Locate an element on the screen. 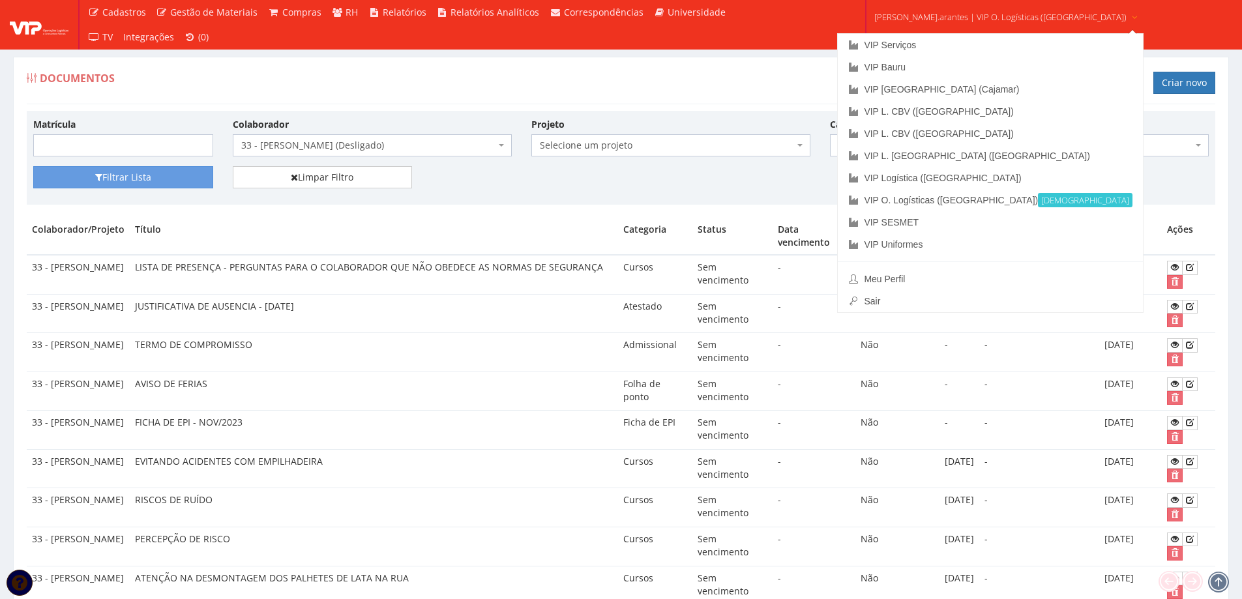 The height and width of the screenshot is (599, 1242). label: Colaborador is located at coordinates (261, 125).